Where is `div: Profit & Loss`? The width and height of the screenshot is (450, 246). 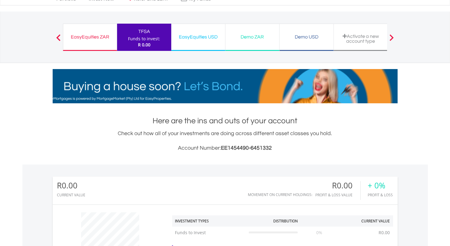
div: Profit & Loss is located at coordinates (380, 195).